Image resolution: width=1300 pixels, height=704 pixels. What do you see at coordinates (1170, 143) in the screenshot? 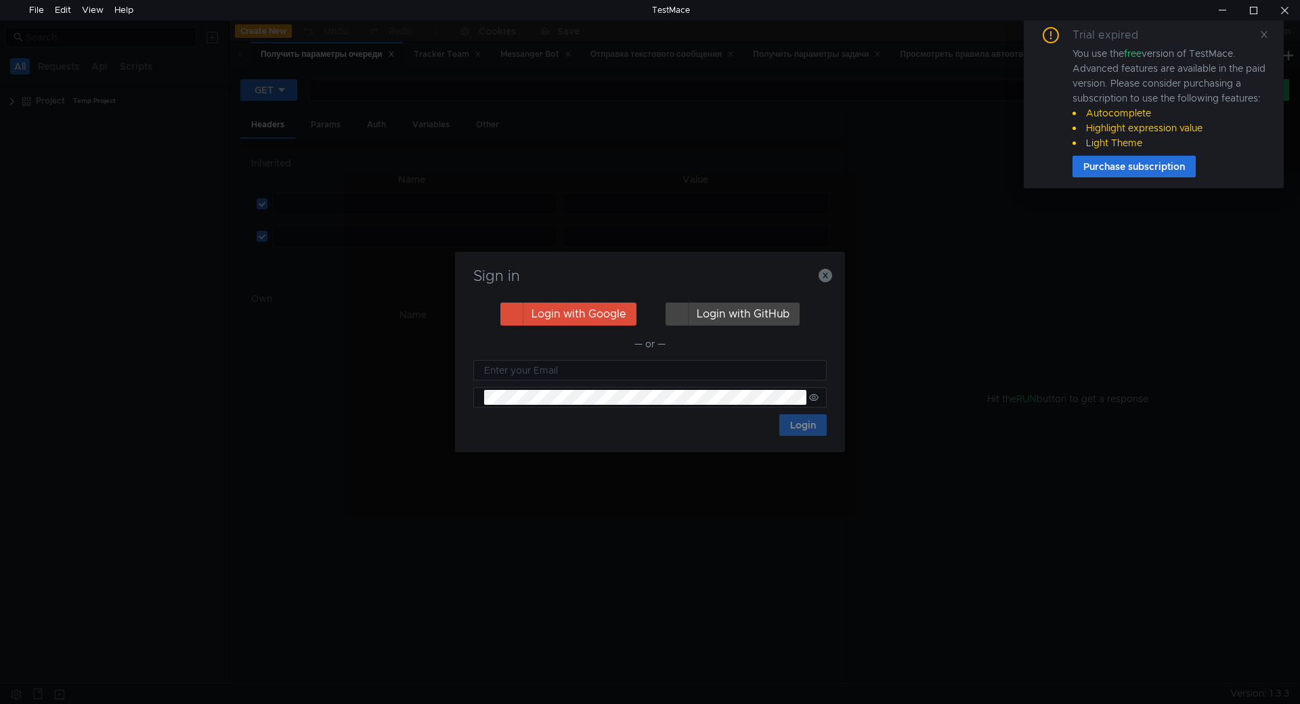
I see `li: Light Theme` at bounding box center [1170, 143].